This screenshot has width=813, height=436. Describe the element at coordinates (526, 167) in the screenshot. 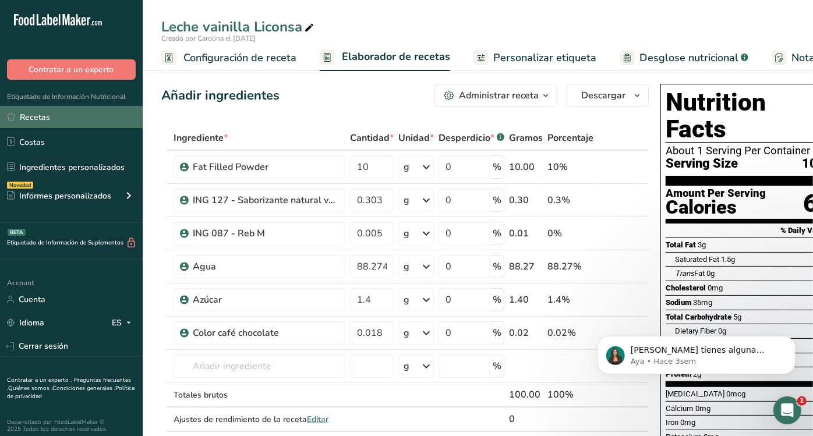

I see `div: 10.00` at that location.